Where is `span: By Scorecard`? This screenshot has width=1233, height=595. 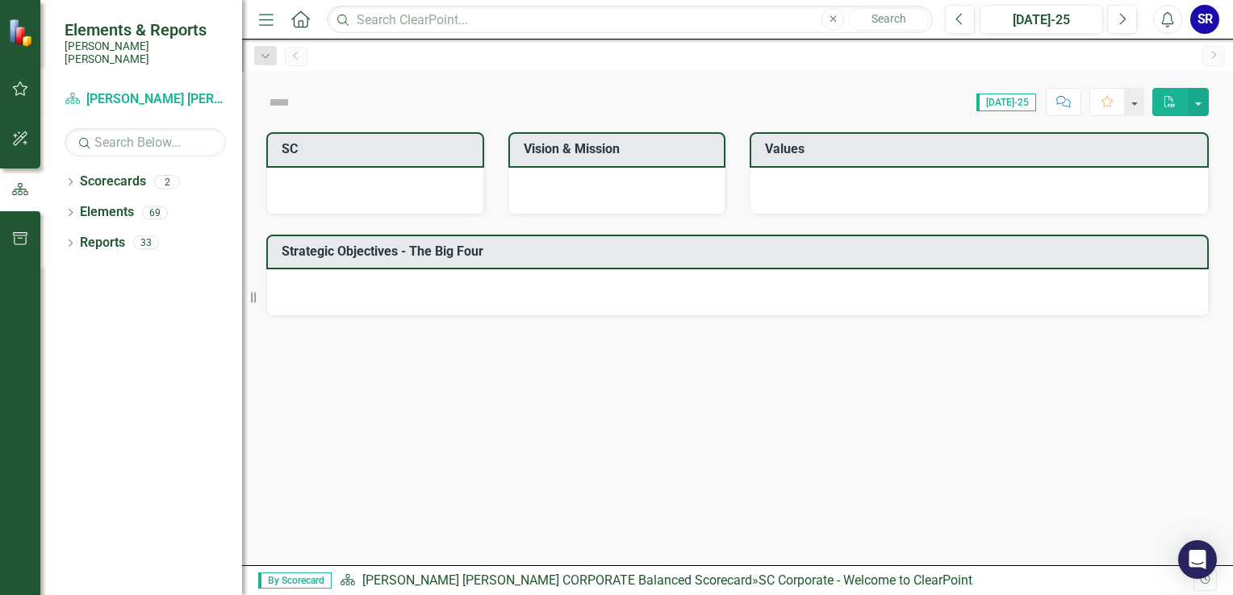
span: By Scorecard is located at coordinates (294, 581).